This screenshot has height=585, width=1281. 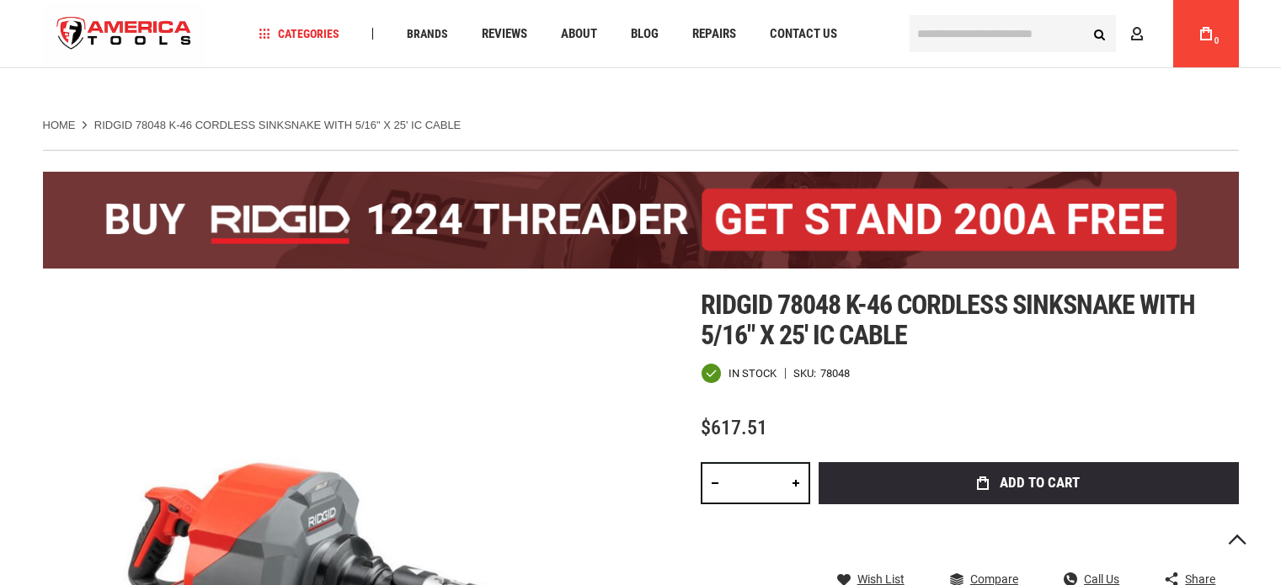 I want to click on a: Brands, so click(x=427, y=34).